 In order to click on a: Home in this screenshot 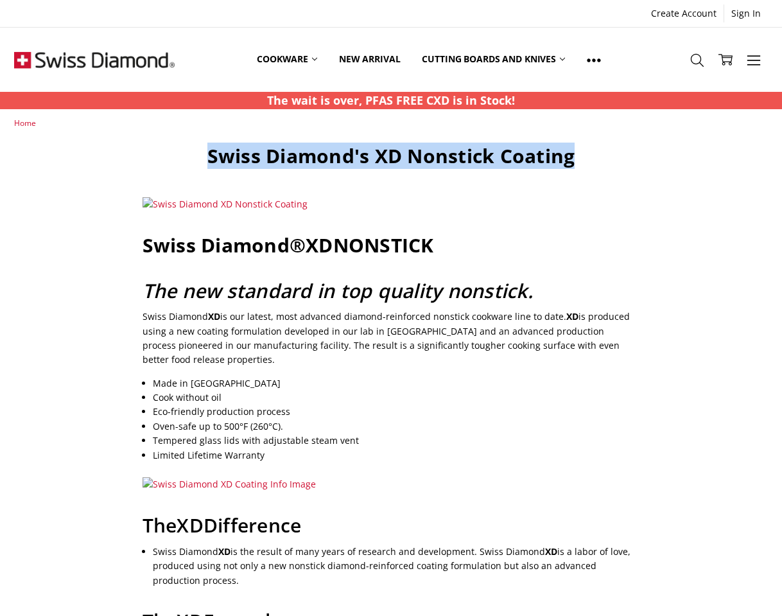, I will do `click(25, 123)`.